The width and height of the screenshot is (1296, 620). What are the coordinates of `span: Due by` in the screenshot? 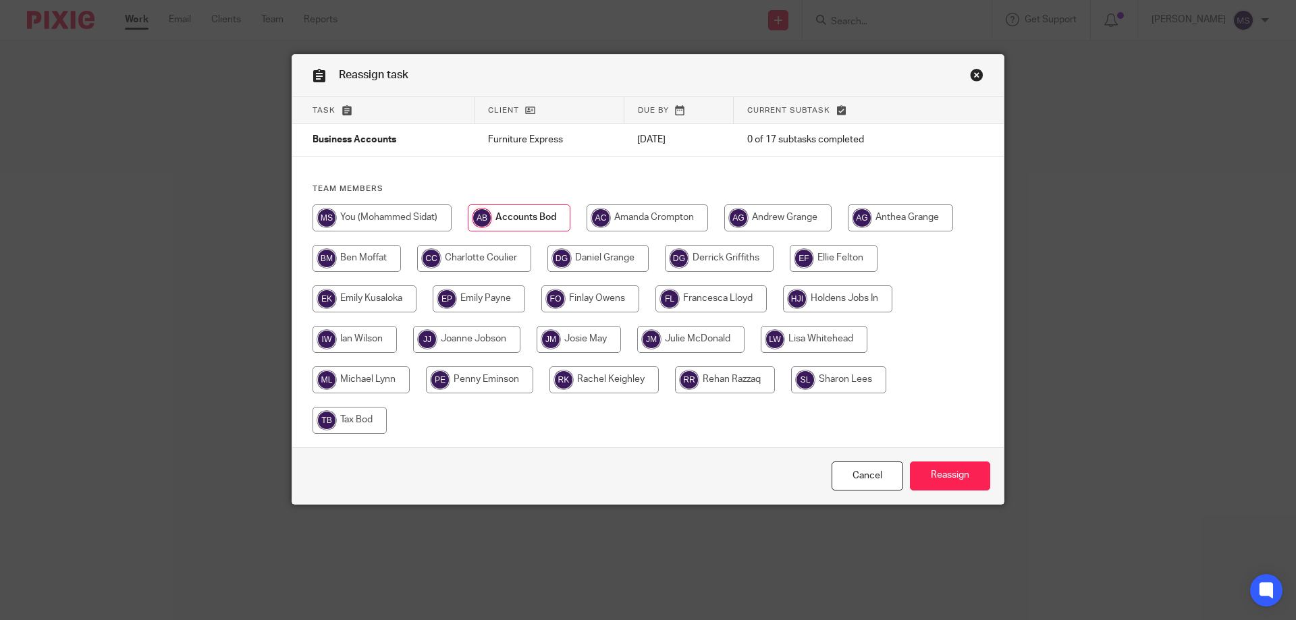 It's located at (653, 110).